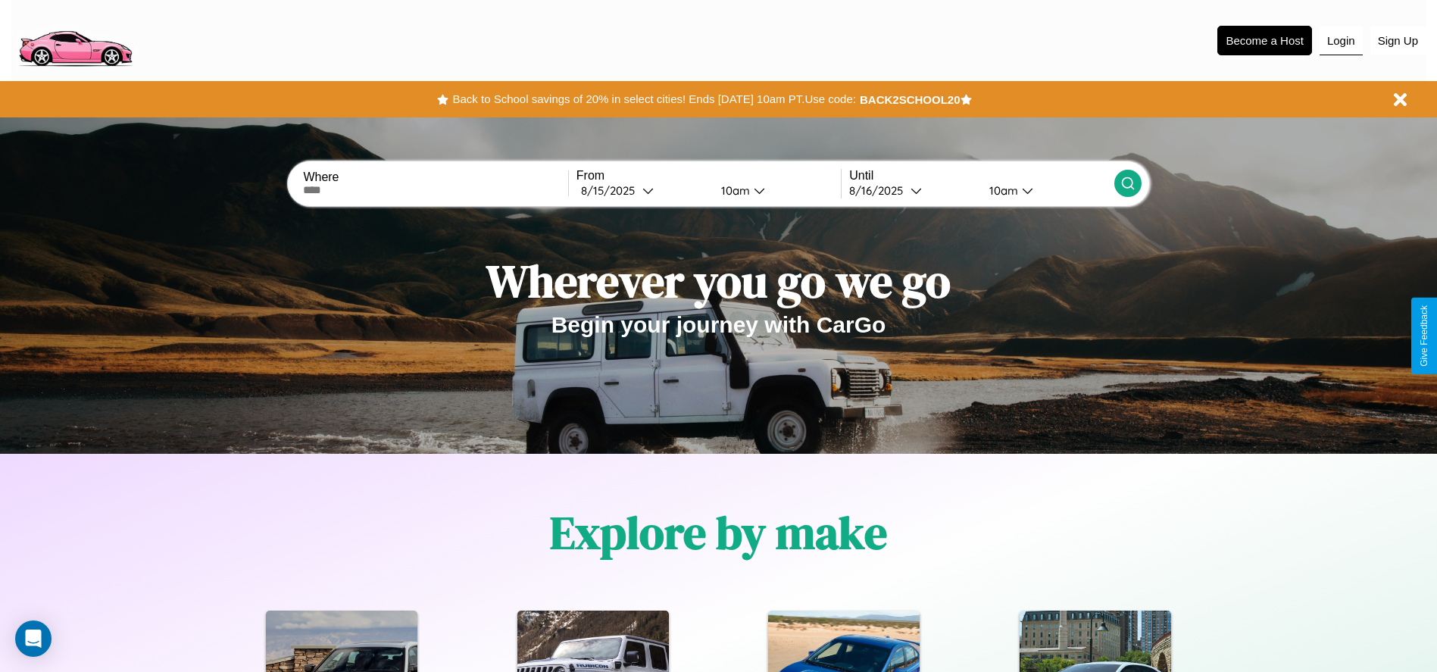  I want to click on label: Until, so click(981, 176).